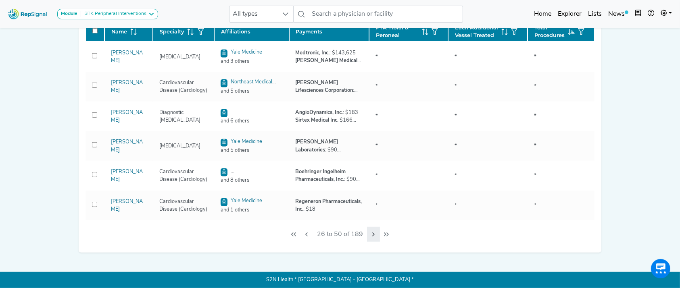 This screenshot has width=680, height=288. Describe the element at coordinates (251, 121) in the screenshot. I see `span: and 6 others` at that location.